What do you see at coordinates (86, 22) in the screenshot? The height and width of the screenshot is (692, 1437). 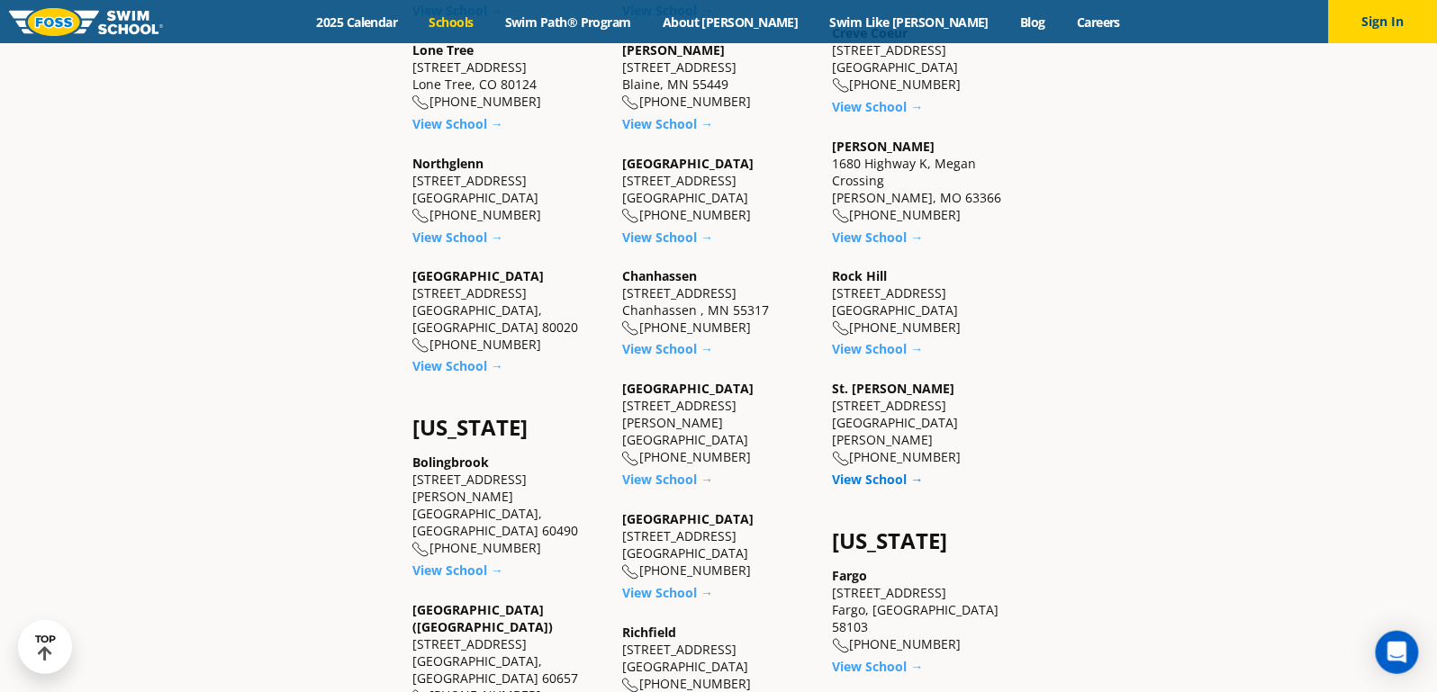 I see `img: FOSS Swim School Logo` at bounding box center [86, 22].